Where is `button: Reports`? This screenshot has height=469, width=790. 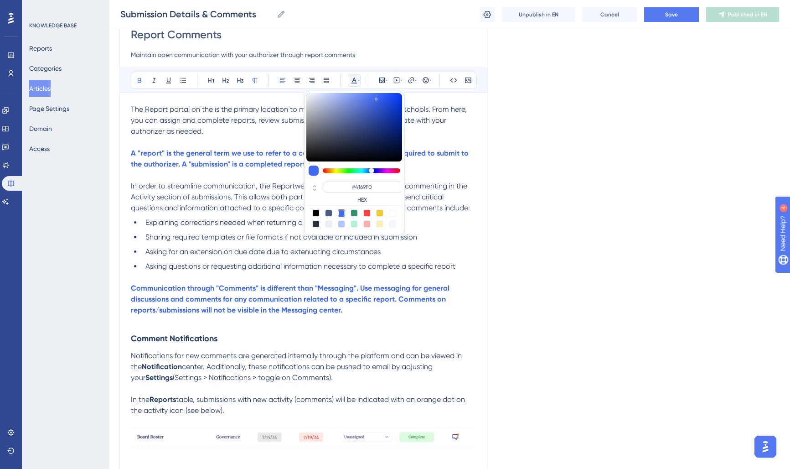 button: Reports is located at coordinates (41, 48).